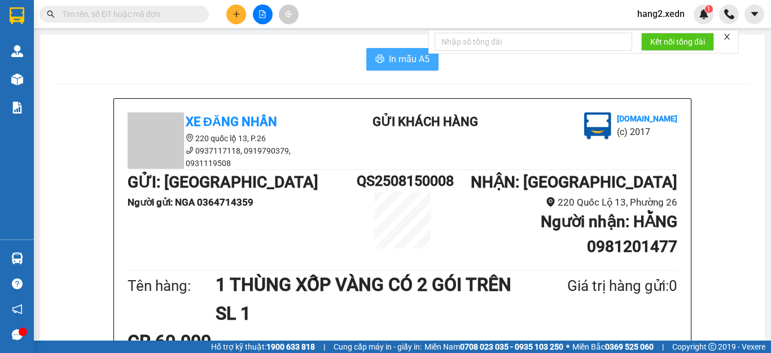 Image resolution: width=771 pixels, height=353 pixels. I want to click on span: plus, so click(236, 14).